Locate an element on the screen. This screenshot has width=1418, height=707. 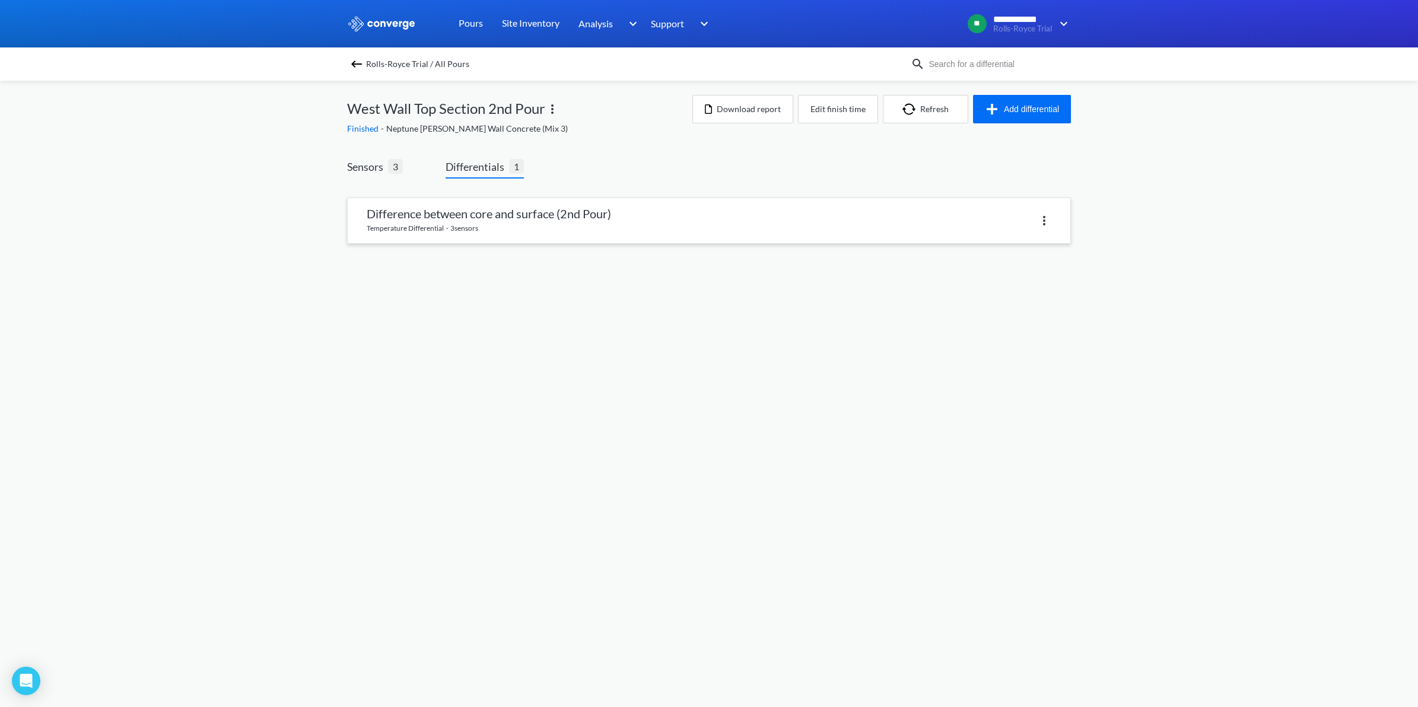
button: Refresh is located at coordinates (926, 109).